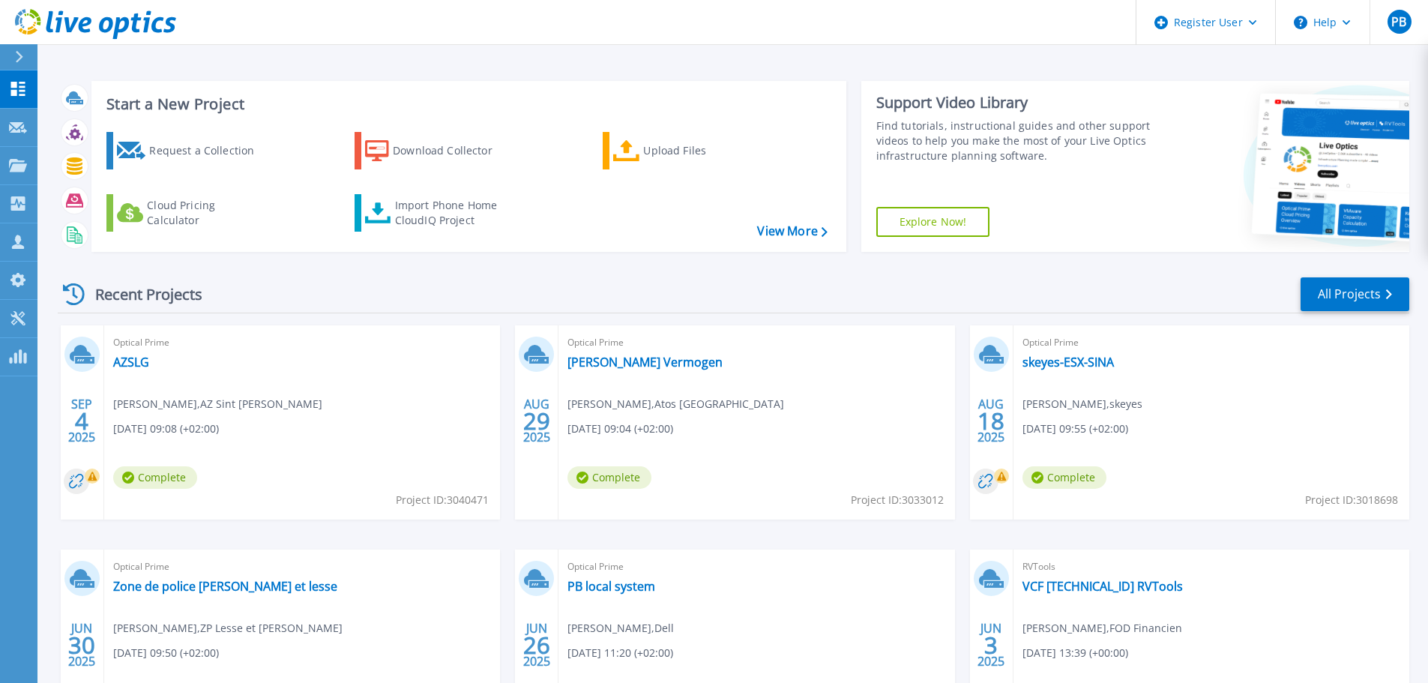  Describe the element at coordinates (207, 213) in the screenshot. I see `div: Cloud Pricing Calculator` at that location.